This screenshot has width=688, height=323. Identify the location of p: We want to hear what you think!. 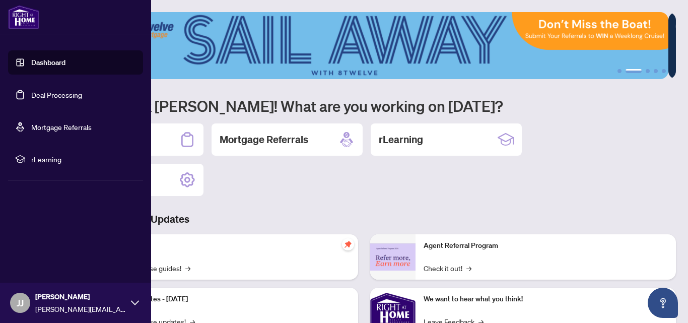
(545, 299).